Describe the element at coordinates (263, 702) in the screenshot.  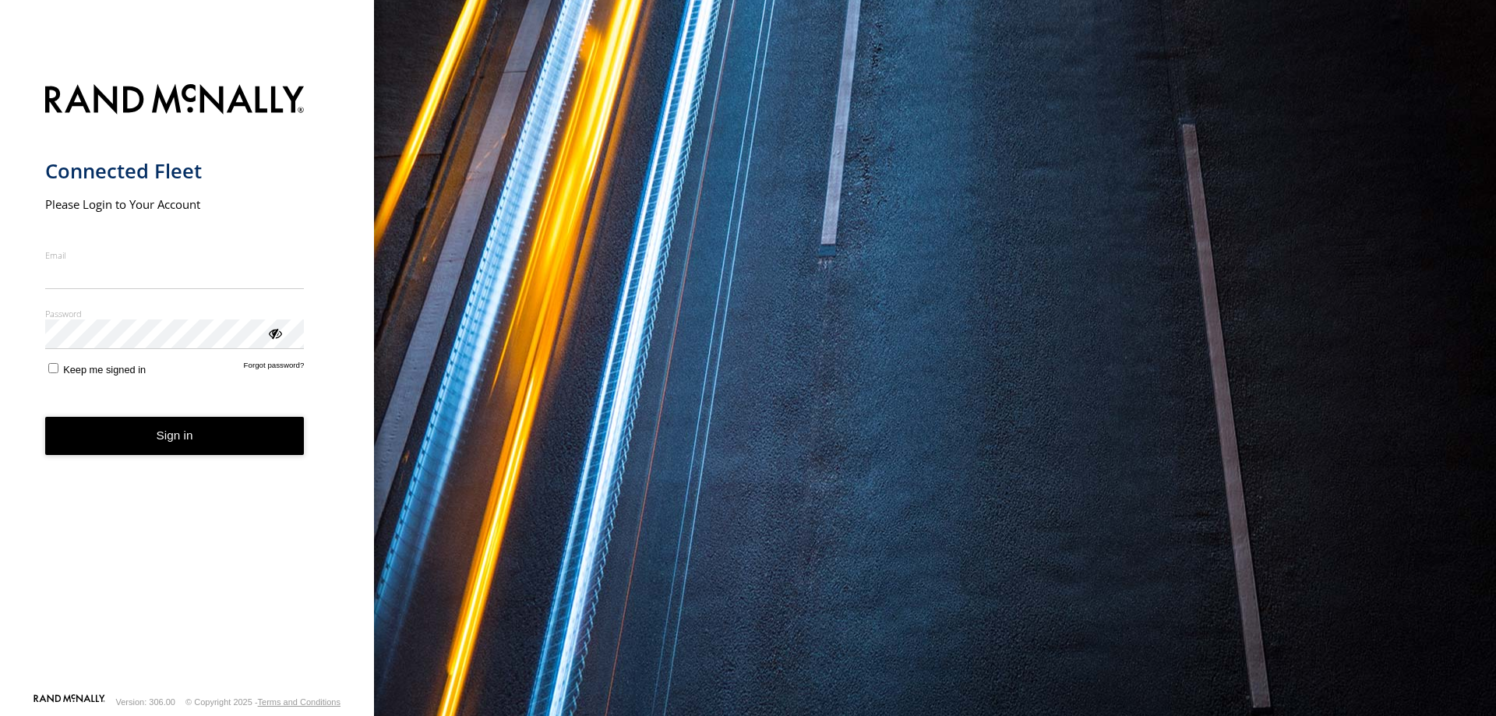
I see `div: © Copyright 2025 -` at that location.